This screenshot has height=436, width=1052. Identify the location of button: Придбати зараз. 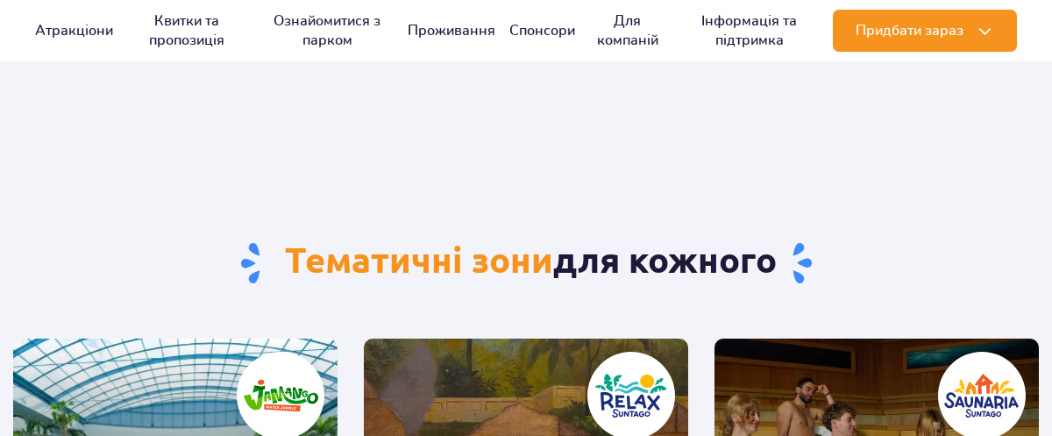
(925, 31).